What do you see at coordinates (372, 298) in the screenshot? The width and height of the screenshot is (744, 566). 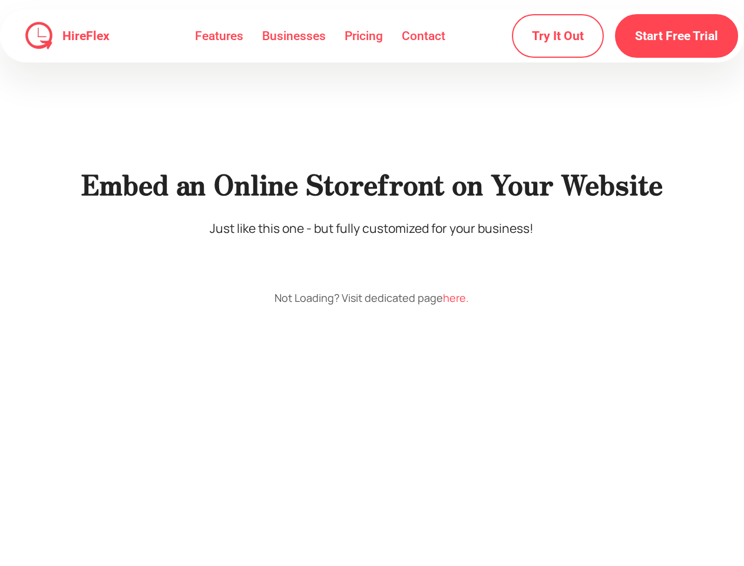 I see `div: Not Loading? Visit dedicated page` at bounding box center [372, 298].